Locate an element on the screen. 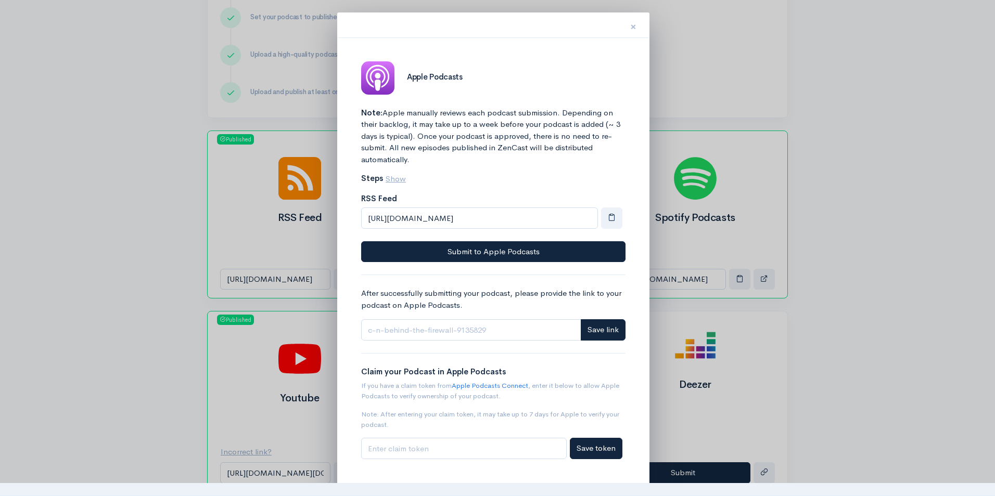 The image size is (995, 496). strong: RSS Feed is located at coordinates (379, 198).